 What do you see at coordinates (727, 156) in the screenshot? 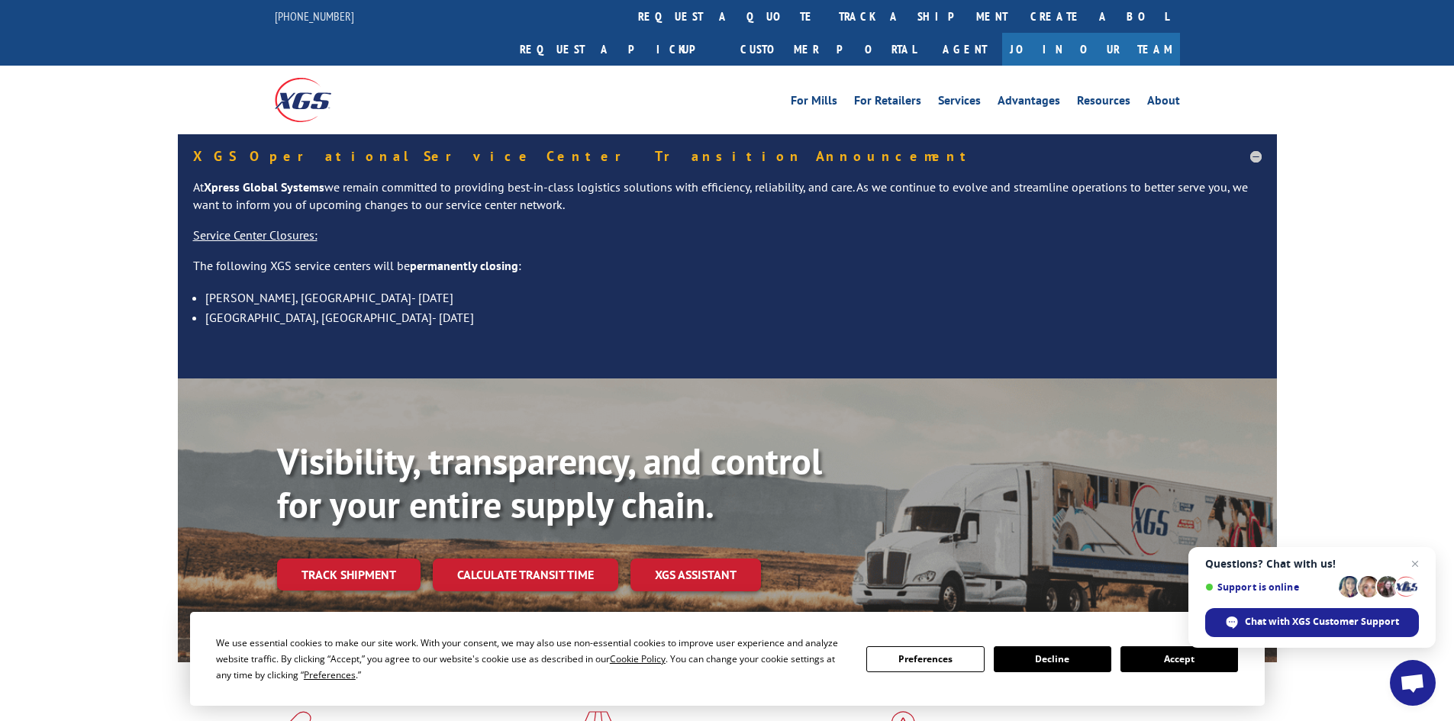
I see `h5: XGS Operational Service Center Transition Announcement` at bounding box center [727, 156].